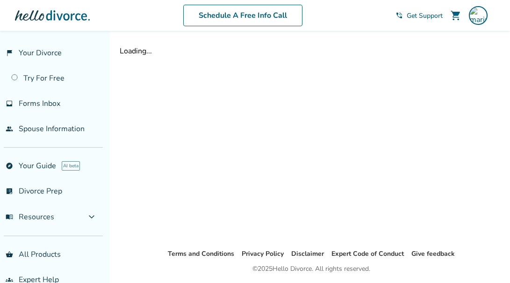 This screenshot has width=510, height=283. I want to click on a: Schedule A Free Info Call, so click(243, 15).